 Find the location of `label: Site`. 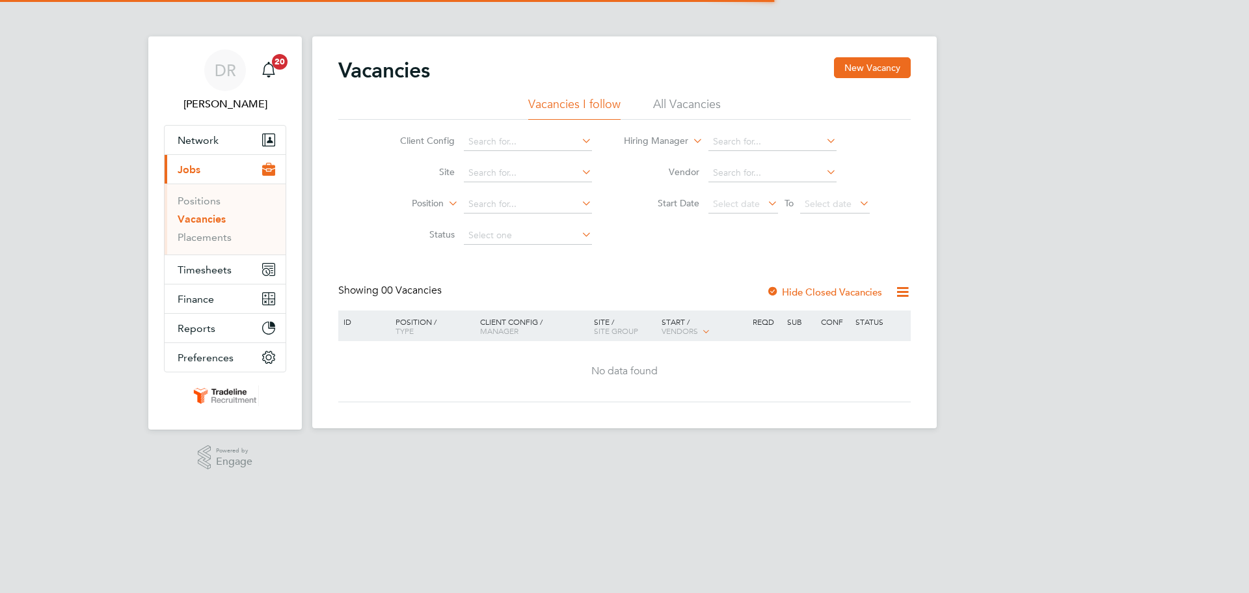

label: Site is located at coordinates (417, 172).